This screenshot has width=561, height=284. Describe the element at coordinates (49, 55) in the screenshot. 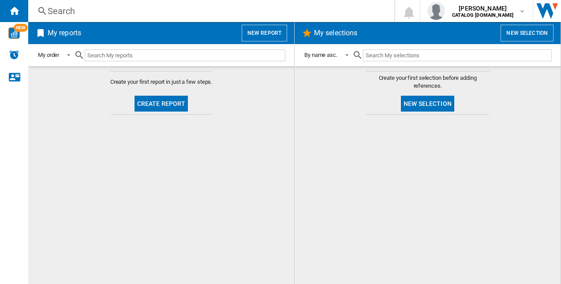

I see `div: My order` at that location.